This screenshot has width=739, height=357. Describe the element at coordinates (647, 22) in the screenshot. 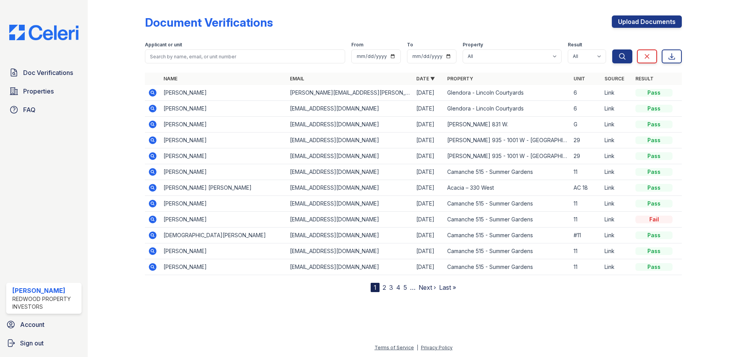

I see `a: Upload Documents` at that location.